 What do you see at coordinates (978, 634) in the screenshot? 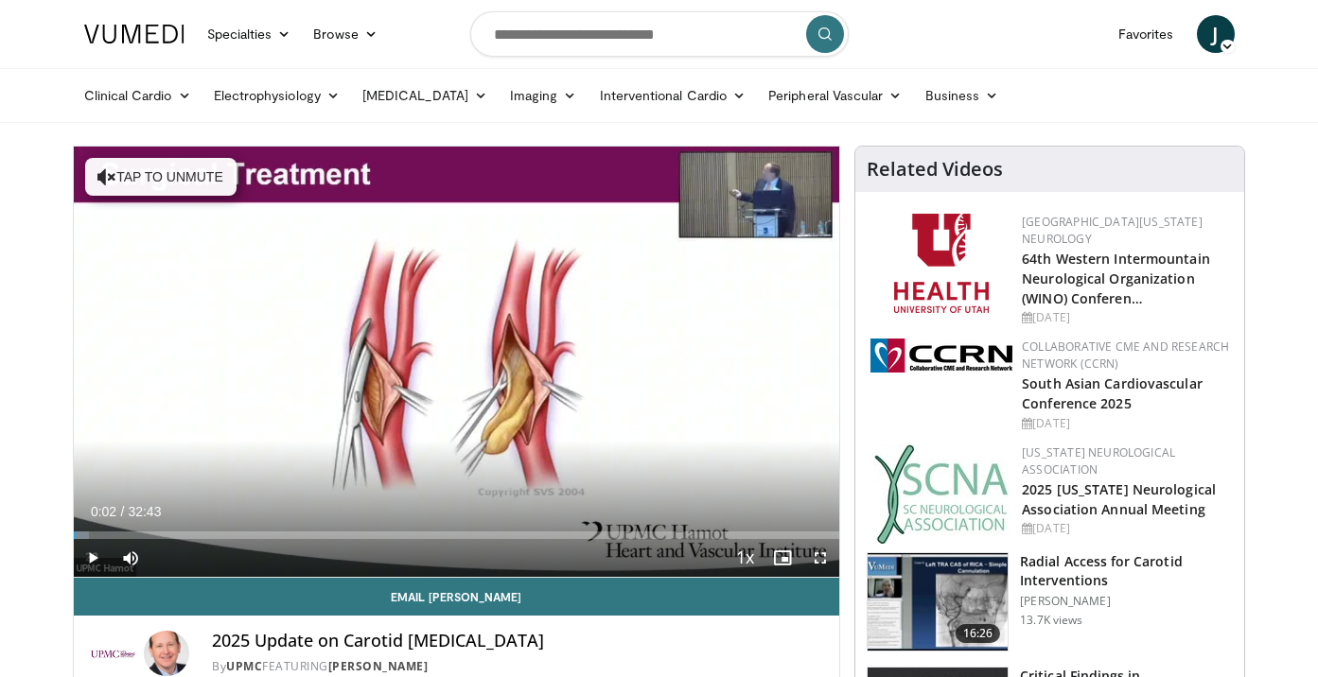
I see `span: 16:26` at bounding box center [978, 634].